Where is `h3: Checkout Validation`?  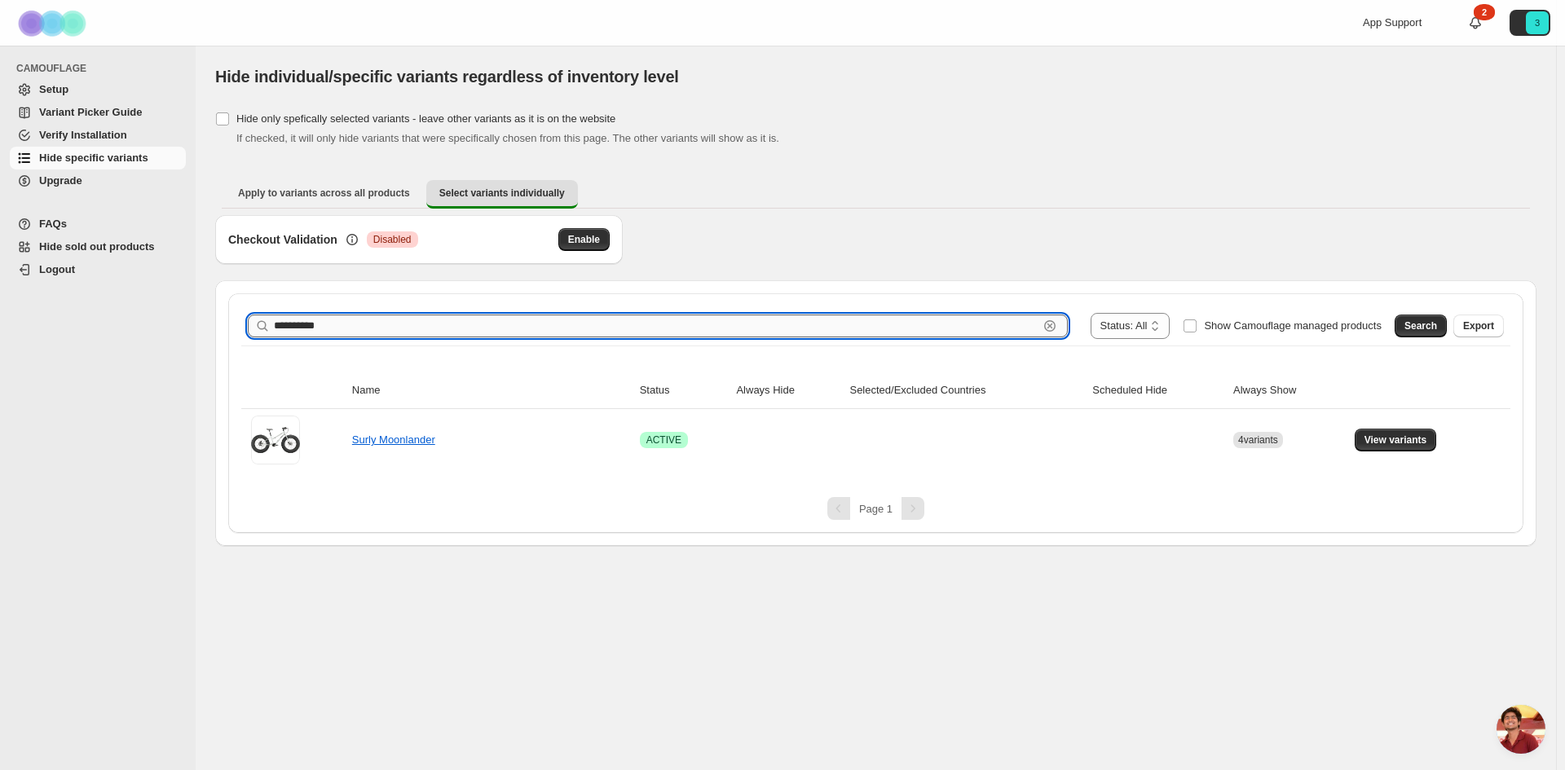
h3: Checkout Validation is located at coordinates (283, 240).